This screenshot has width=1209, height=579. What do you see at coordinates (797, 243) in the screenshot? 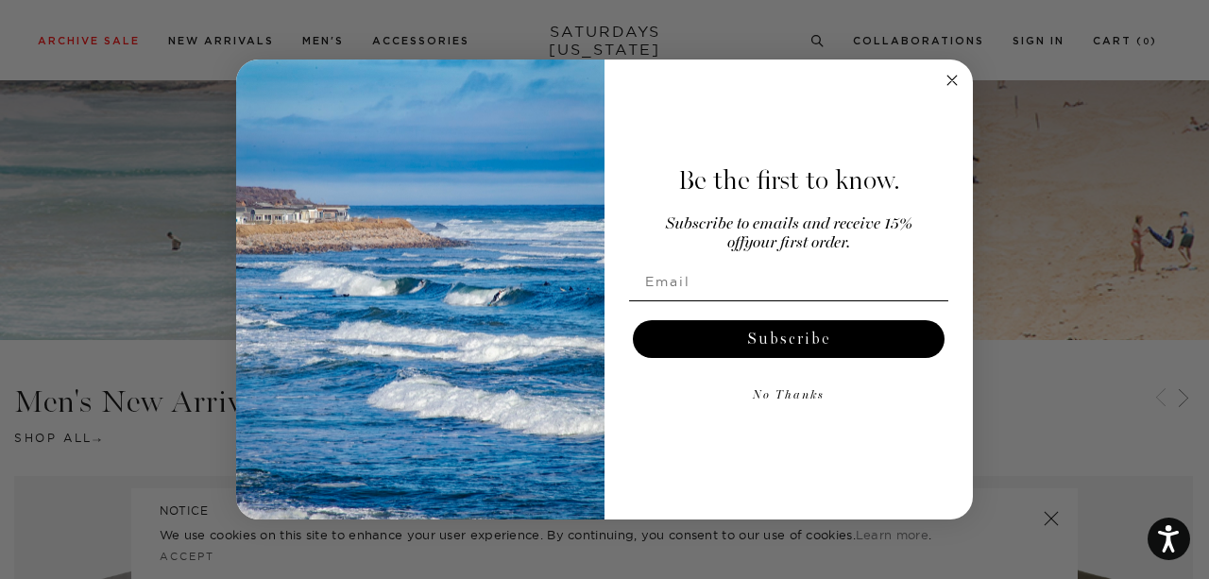
I see `span: your first order.` at bounding box center [797, 243].